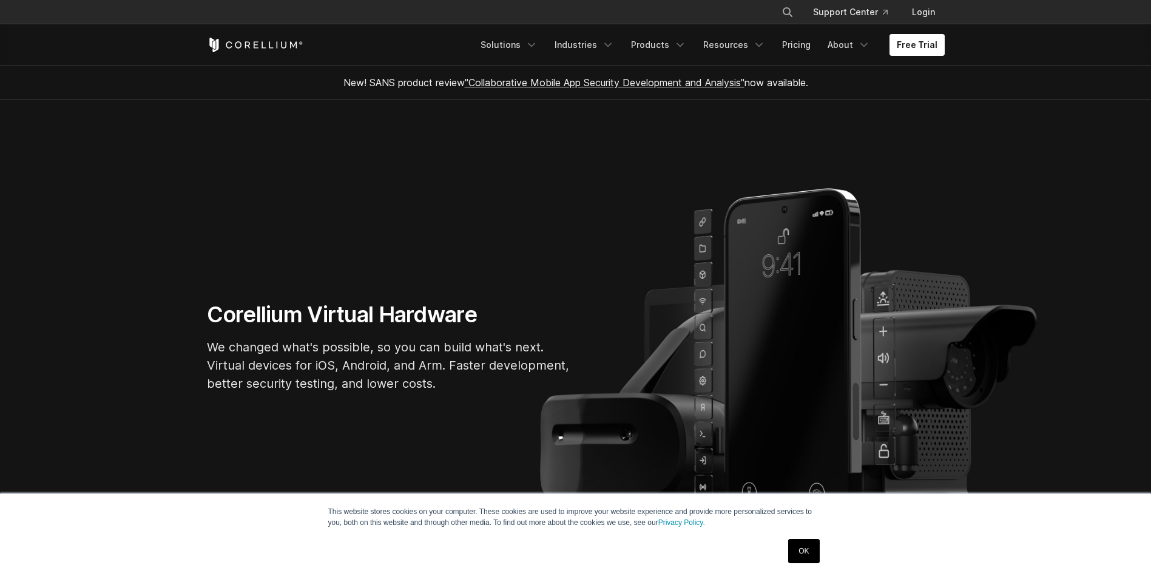  Describe the element at coordinates (796, 45) in the screenshot. I see `a: Pricing` at that location.